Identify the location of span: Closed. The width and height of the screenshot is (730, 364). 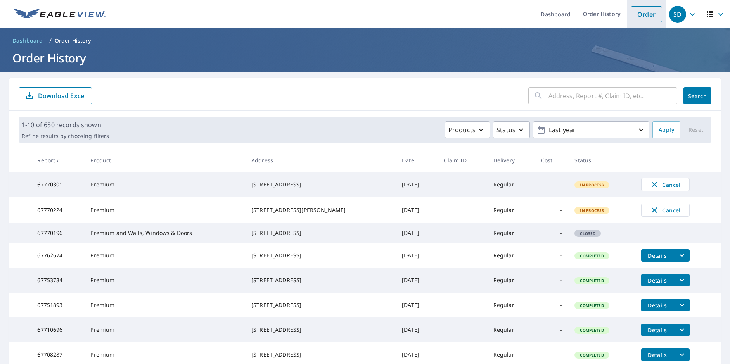
(588, 233).